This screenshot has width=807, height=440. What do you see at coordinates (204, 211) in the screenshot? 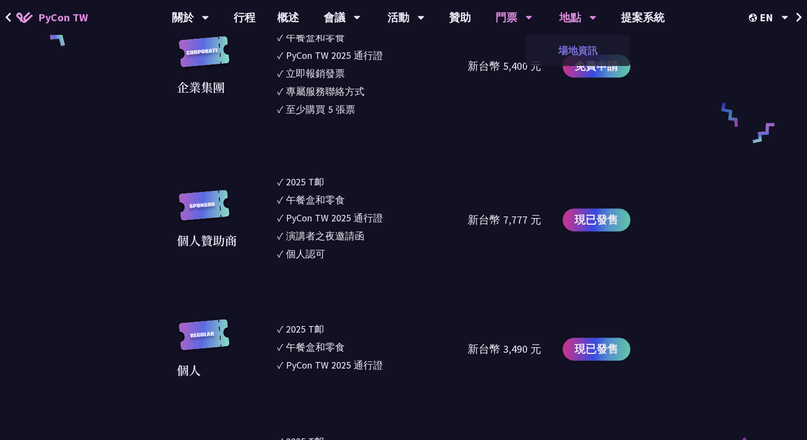
I see `img: sponsor.43e6a3a.svg` at bounding box center [204, 211].